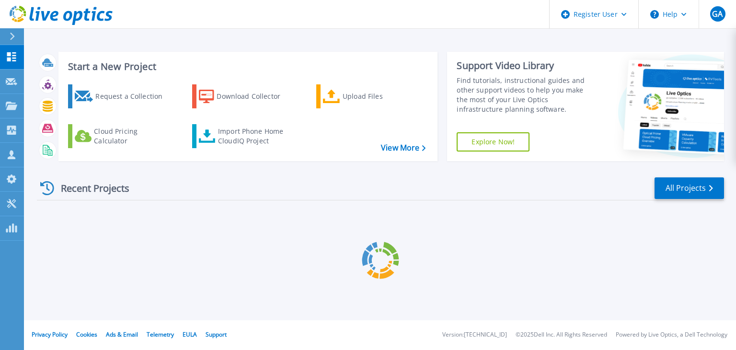  What do you see at coordinates (121, 136) in the screenshot?
I see `a: Cloud Pricing Calculator` at bounding box center [121, 136].